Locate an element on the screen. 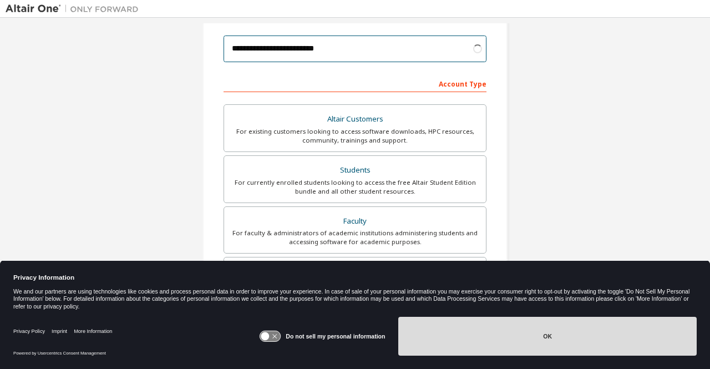  div: For currently enrolled students looking to access the free Altair Student Edition bundle and all ... is located at coordinates (355, 187).